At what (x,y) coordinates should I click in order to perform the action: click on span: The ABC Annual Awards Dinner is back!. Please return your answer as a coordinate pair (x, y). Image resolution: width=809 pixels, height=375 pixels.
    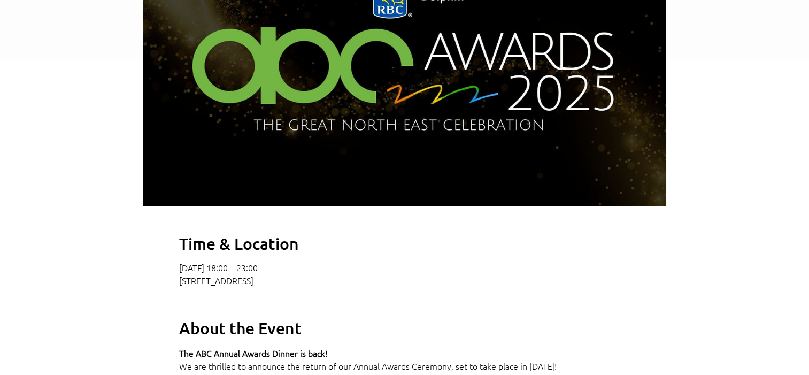
    Looking at the image, I should click on (253, 353).